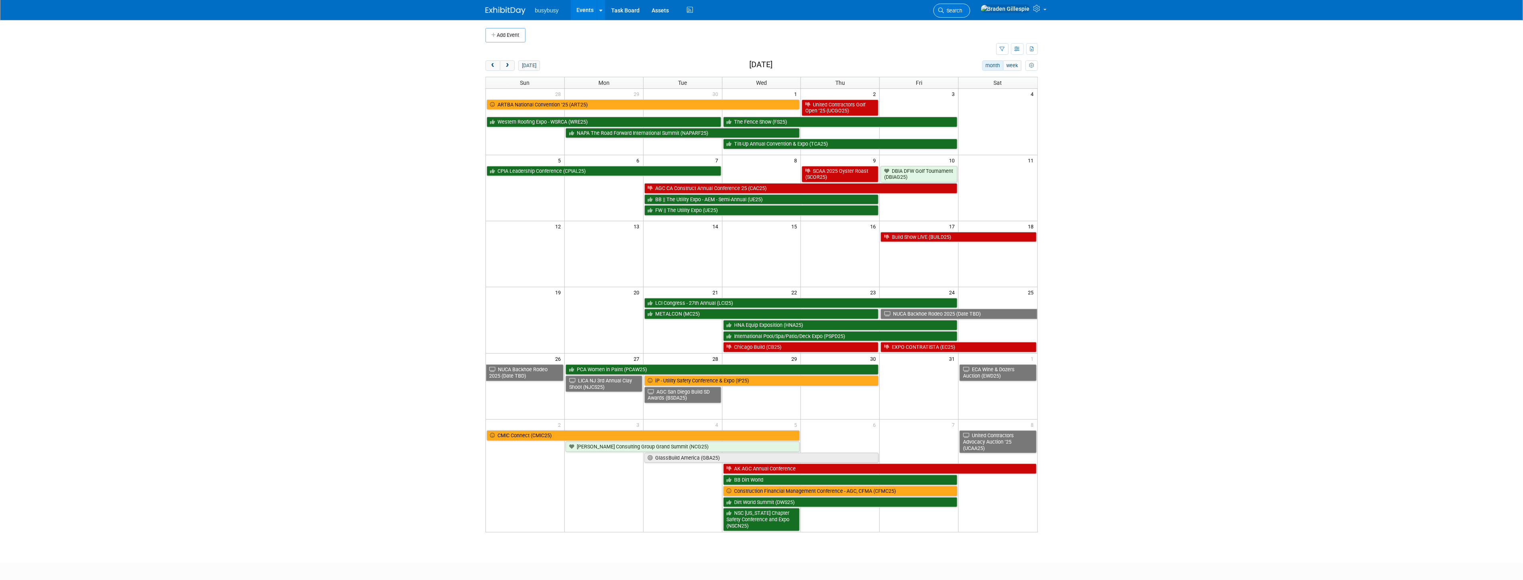 The width and height of the screenshot is (1523, 580). What do you see at coordinates (795, 292) in the screenshot?
I see `span: 22` at bounding box center [795, 292].